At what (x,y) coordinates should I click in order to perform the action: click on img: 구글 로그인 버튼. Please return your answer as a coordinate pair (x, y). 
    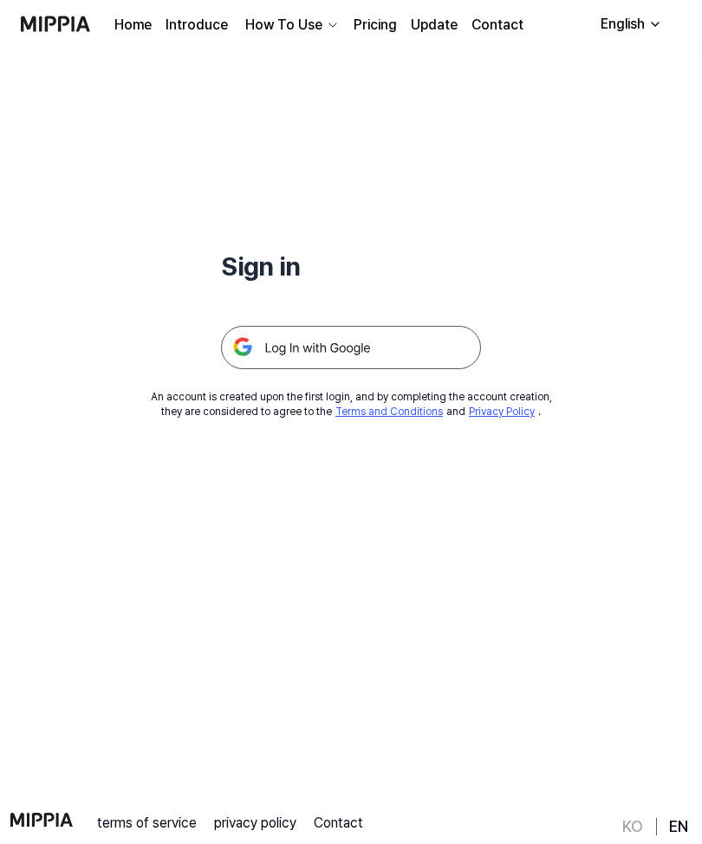
    Looking at the image, I should click on (351, 347).